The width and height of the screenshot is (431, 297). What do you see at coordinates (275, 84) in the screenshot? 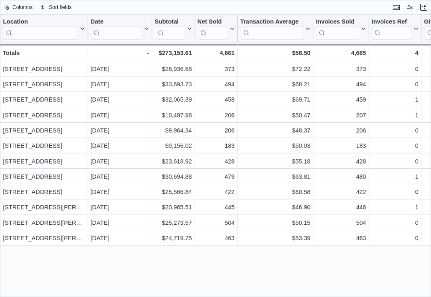
I see `div: $68.21` at bounding box center [275, 84].